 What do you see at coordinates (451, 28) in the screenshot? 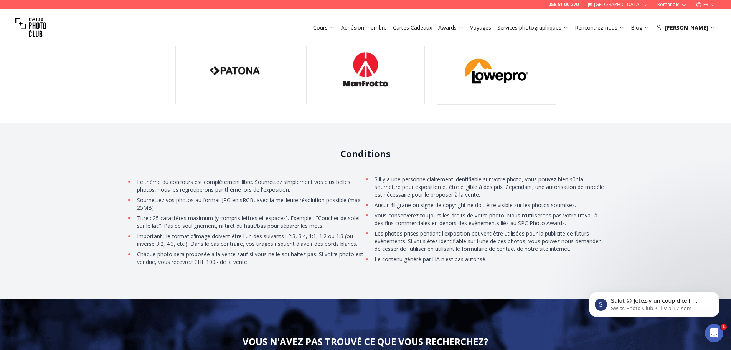
I see `a: Awards` at bounding box center [451, 28].